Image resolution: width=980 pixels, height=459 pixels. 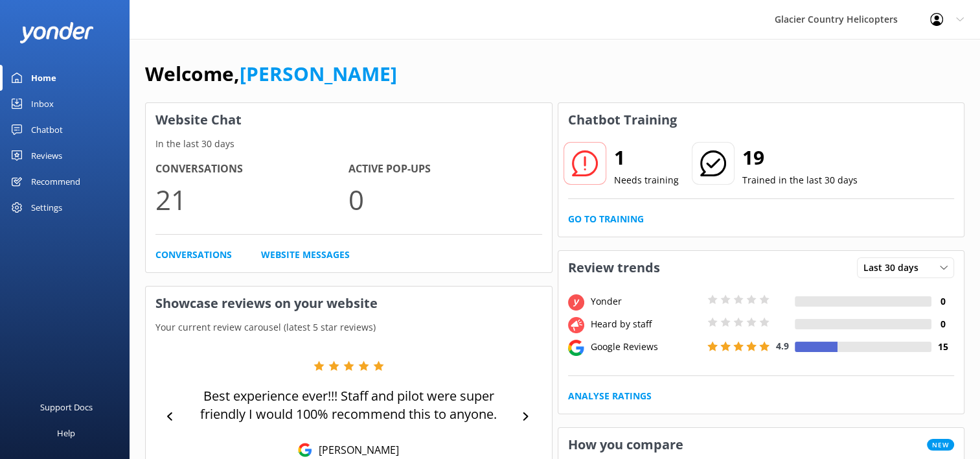 What do you see at coordinates (271, 74) in the screenshot?
I see `h1: Welcome,` at bounding box center [271, 74].